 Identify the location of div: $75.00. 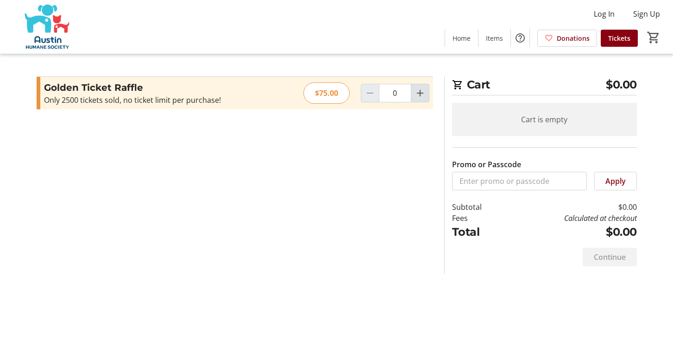
(327, 93).